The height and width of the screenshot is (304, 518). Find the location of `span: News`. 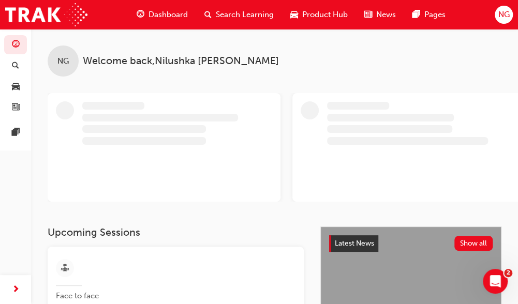

span: News is located at coordinates (386, 14).